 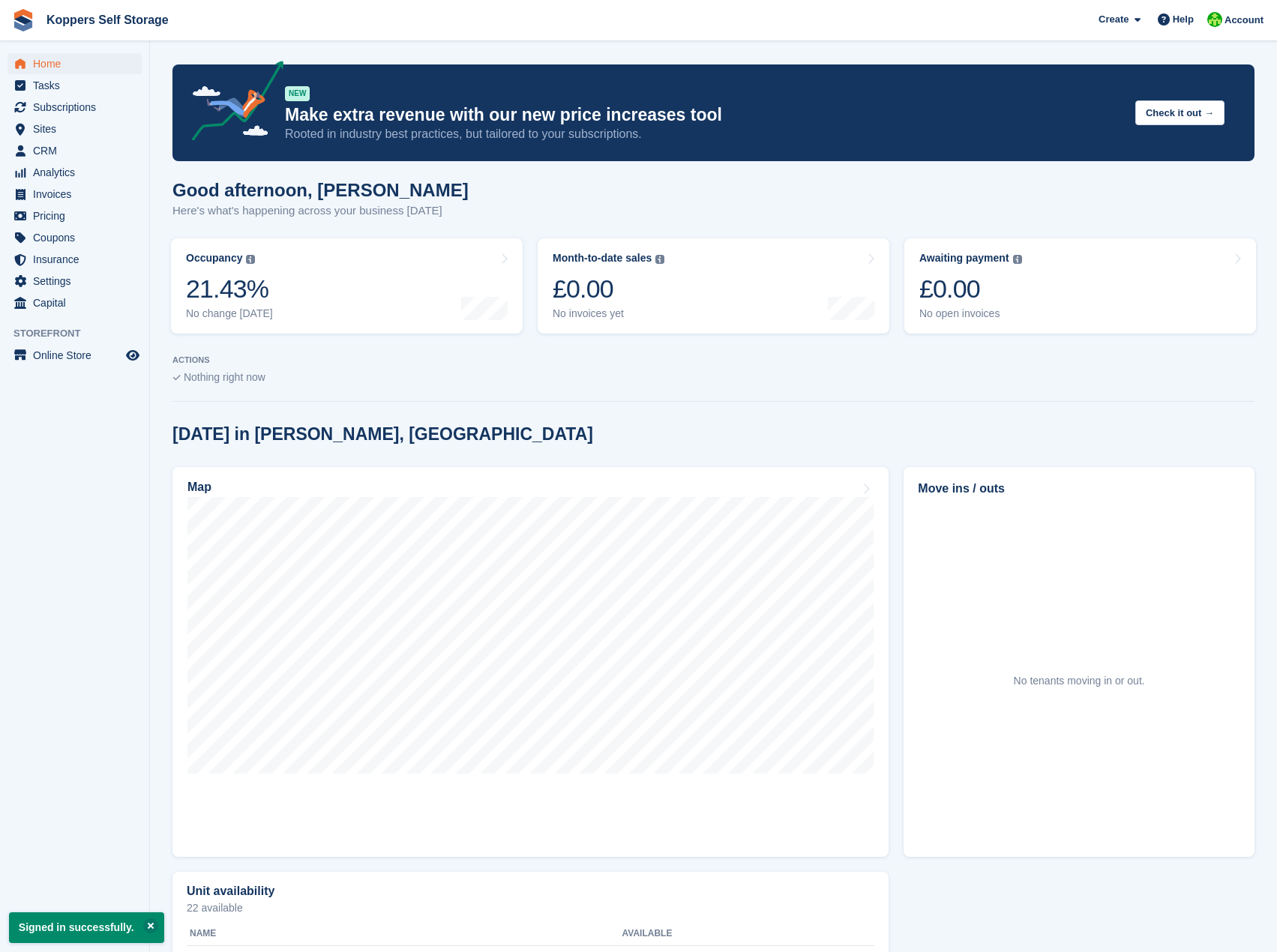 What do you see at coordinates (230, 288) in the screenshot?
I see `div: 21.43%` at bounding box center [230, 288].